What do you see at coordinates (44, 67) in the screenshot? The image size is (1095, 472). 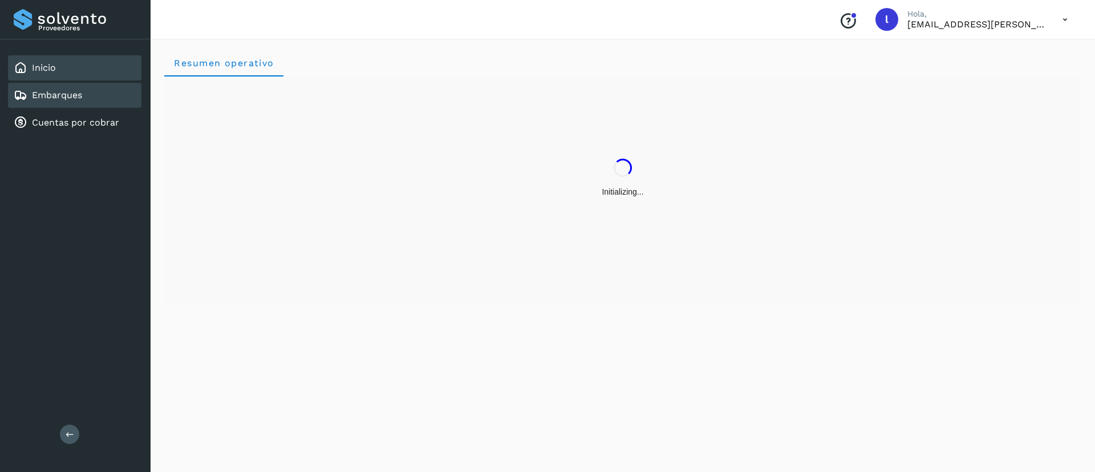 I see `a: Inicio` at bounding box center [44, 67].